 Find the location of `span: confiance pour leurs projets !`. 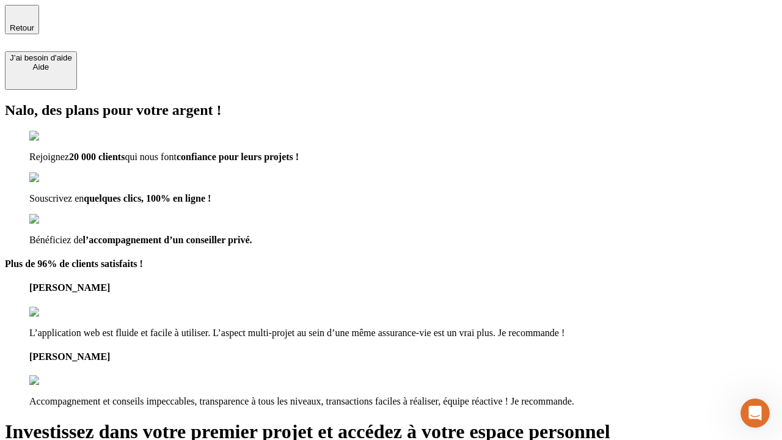

span: confiance pour leurs projets ! is located at coordinates (238, 156).